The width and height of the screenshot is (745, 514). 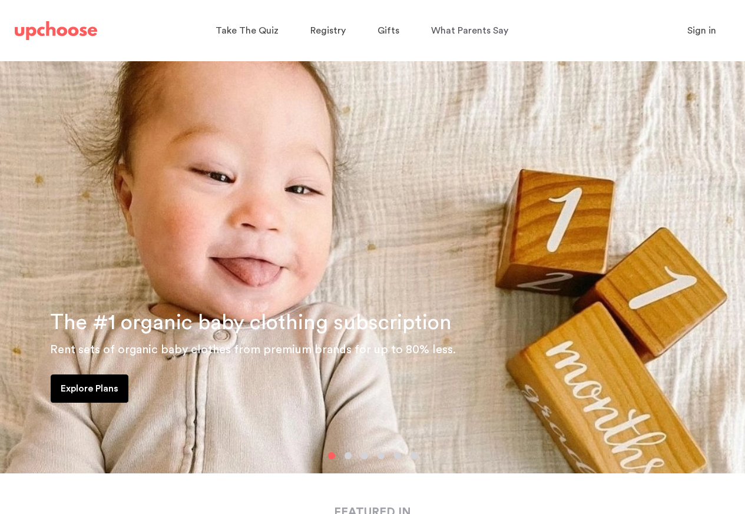 What do you see at coordinates (251, 323) in the screenshot?
I see `span: The #1 organic baby clothing subscription` at bounding box center [251, 323].